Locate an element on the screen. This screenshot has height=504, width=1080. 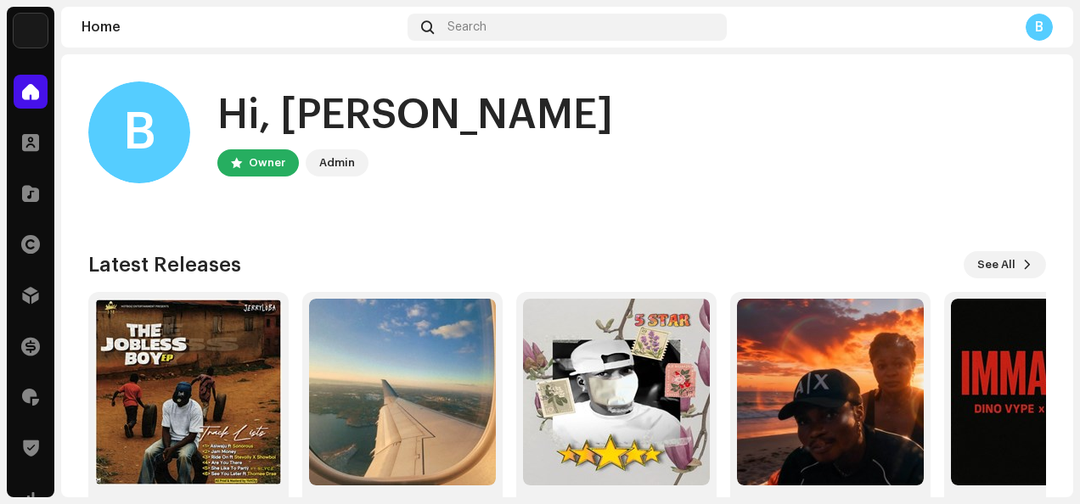
img: c1fea85a-55d3-4762-9196-894a77359dc8 is located at coordinates (188, 392).